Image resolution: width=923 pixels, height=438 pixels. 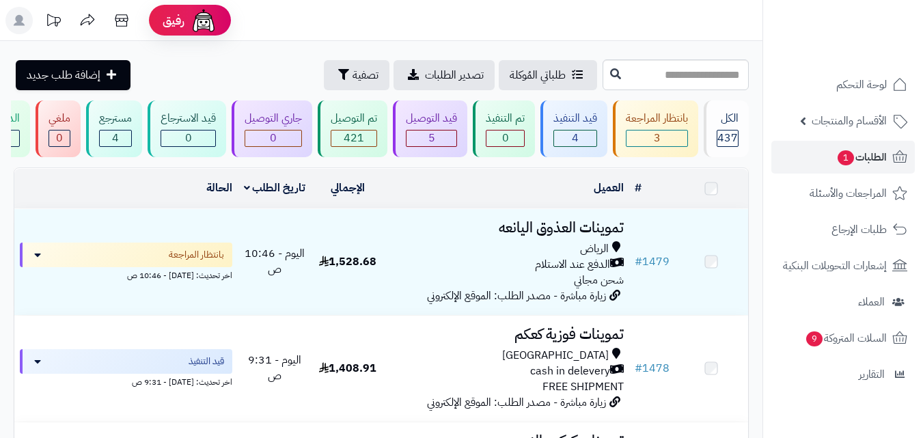 What do you see at coordinates (64, 75) in the screenshot?
I see `span: إضافة طلب جديد` at bounding box center [64, 75].